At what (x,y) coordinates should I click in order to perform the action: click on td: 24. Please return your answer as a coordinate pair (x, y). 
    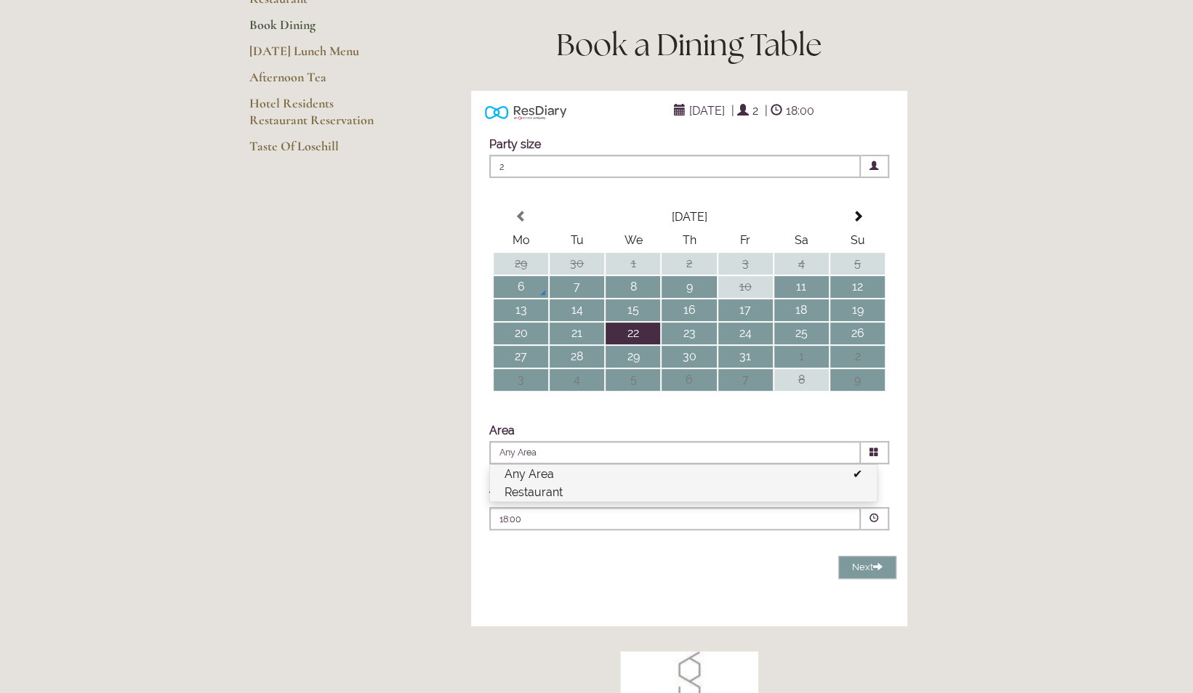
    Looking at the image, I should click on (745, 334).